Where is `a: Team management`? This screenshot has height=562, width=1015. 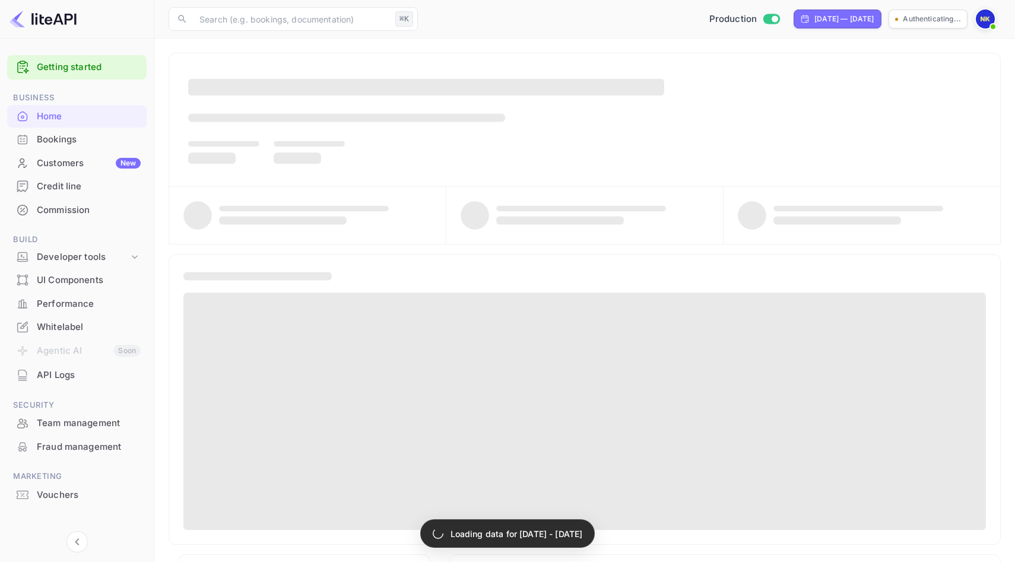 a: Team management is located at coordinates (77, 423).